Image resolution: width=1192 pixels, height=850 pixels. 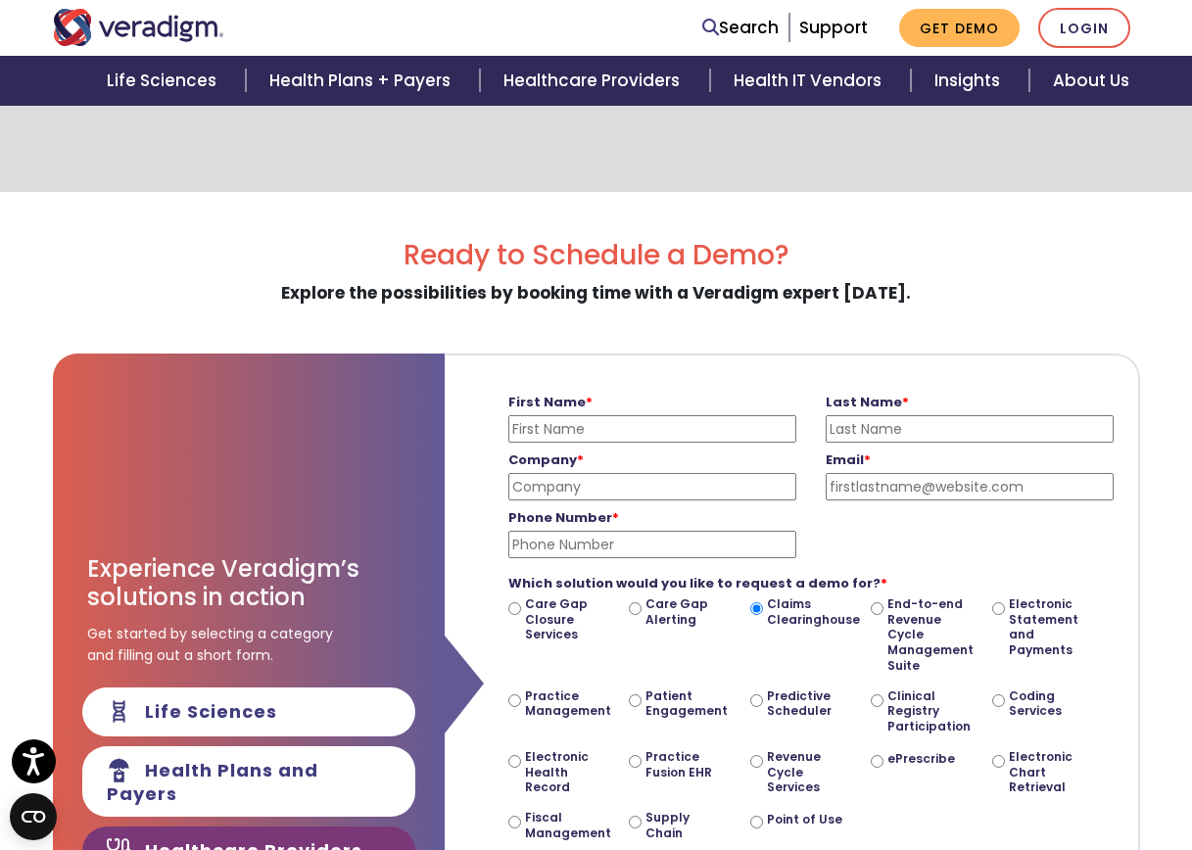 What do you see at coordinates (33, 817) in the screenshot?
I see `button: Open CMP widget` at bounding box center [33, 817].